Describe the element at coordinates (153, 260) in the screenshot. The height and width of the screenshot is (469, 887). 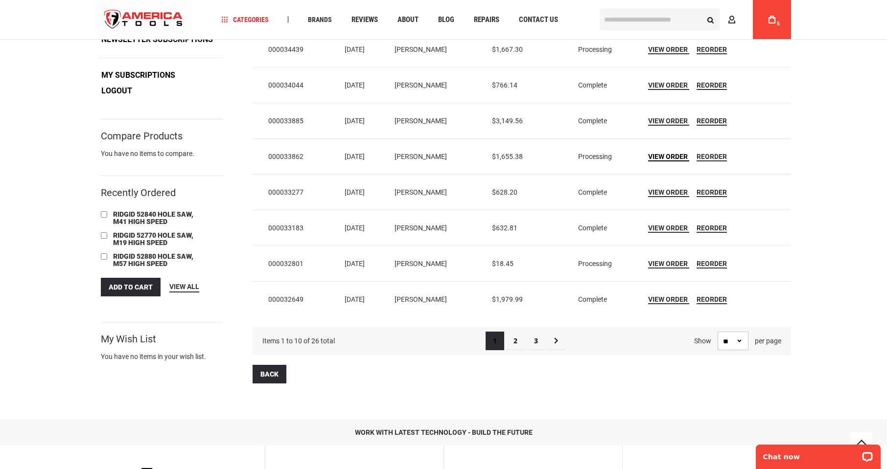
I see `span: RIDGID 52880 HOLE SAW, M57 HIGH SPEED` at that location.